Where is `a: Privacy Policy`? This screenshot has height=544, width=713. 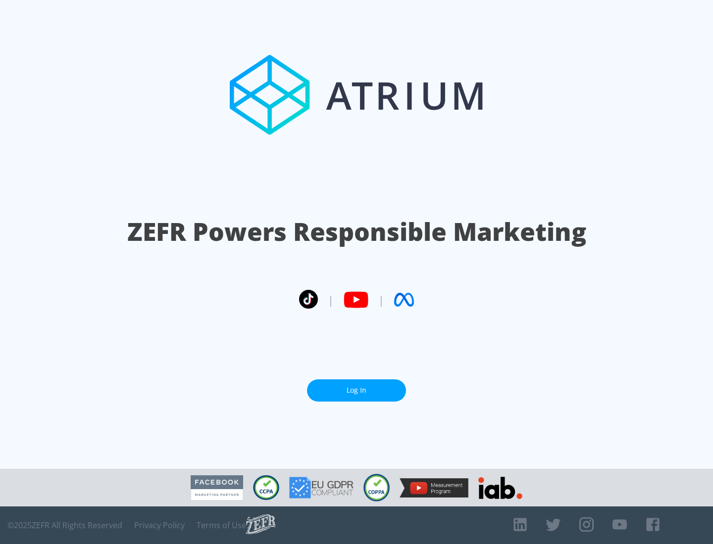 a: Privacy Policy is located at coordinates (159, 526).